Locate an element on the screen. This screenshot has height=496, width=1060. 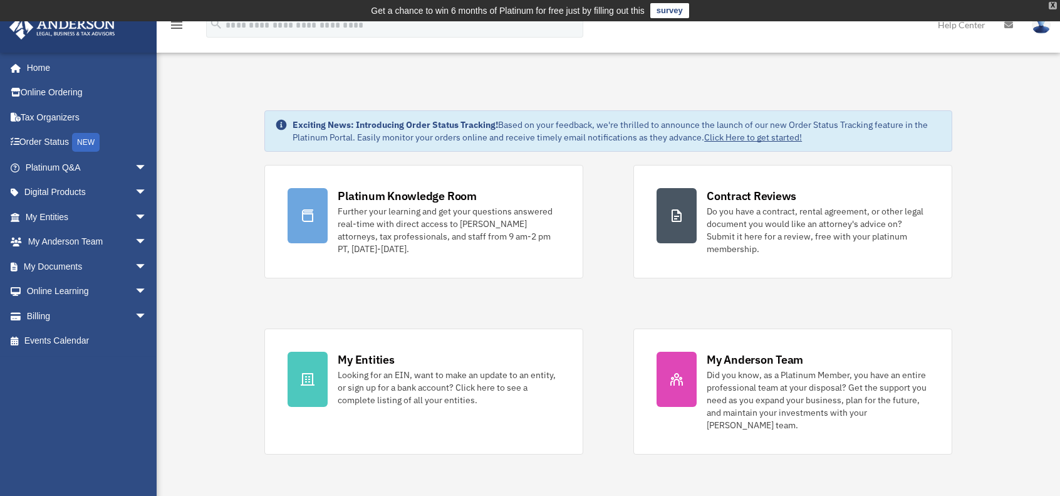
a: My Documentsarrow_drop_down is located at coordinates (87, 266).